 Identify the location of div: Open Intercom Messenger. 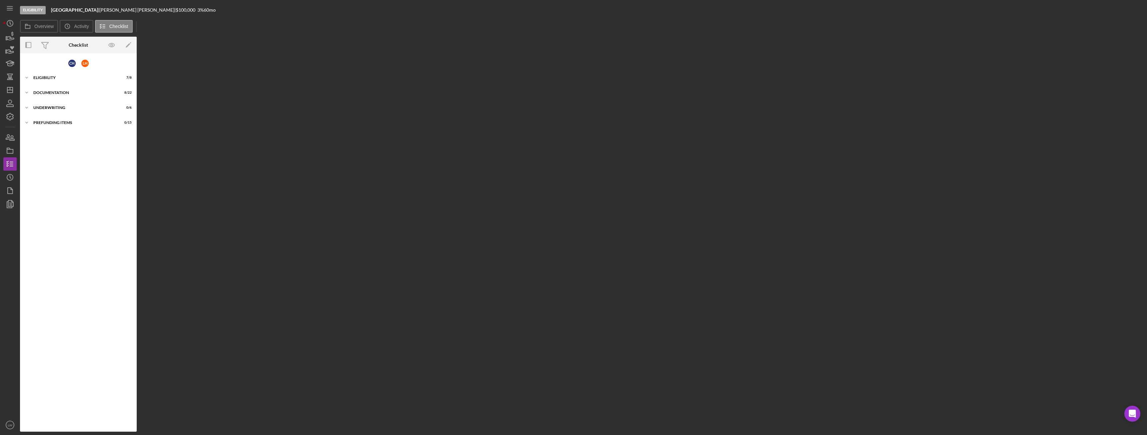
(1133, 414).